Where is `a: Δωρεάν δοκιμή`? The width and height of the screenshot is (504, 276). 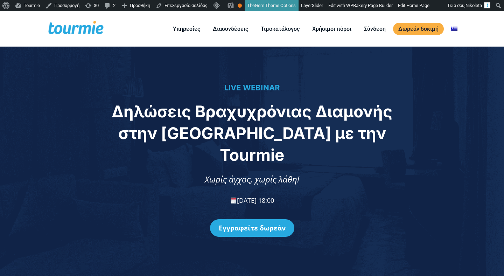
a: Δωρεάν δοκιμή is located at coordinates (418, 29).